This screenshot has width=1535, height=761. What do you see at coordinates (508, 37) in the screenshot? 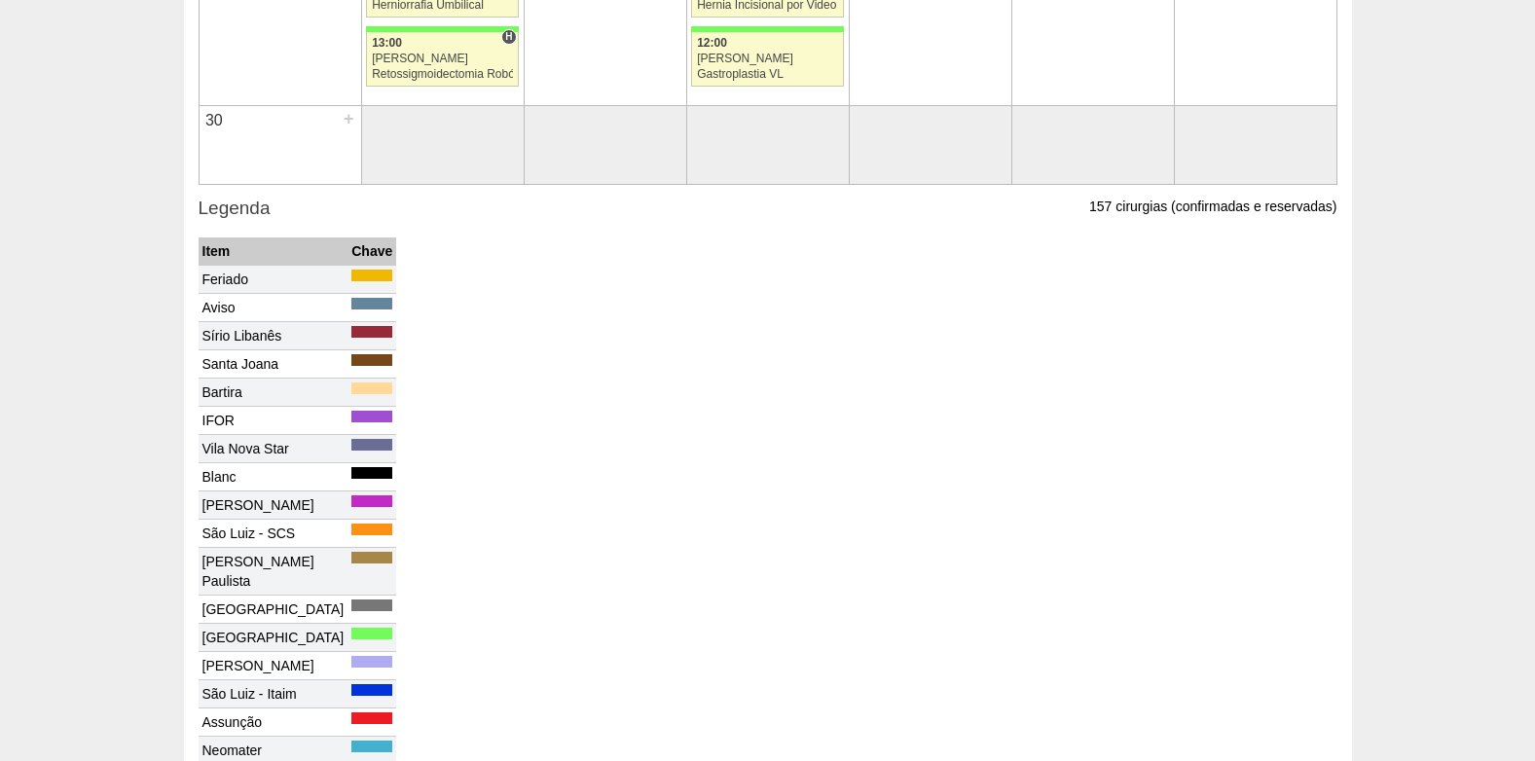
I see `span: Hospital` at bounding box center [508, 37].